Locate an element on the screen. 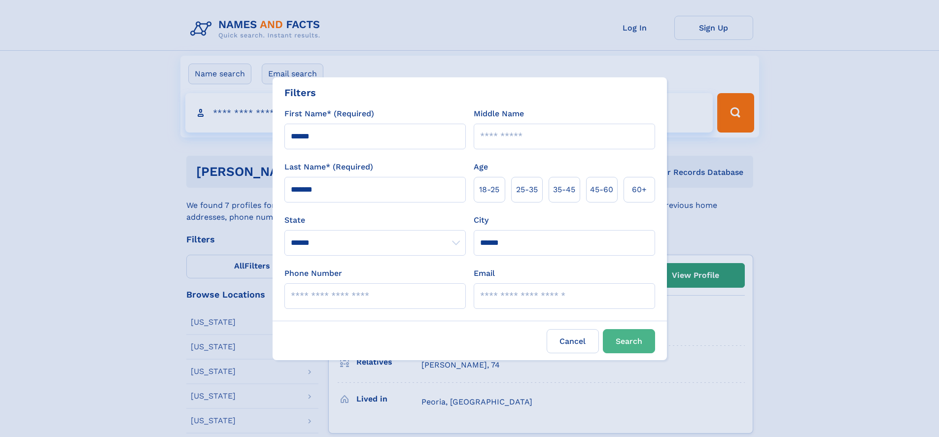 This screenshot has width=939, height=437. label: Last Name* (Required) is located at coordinates (329, 167).